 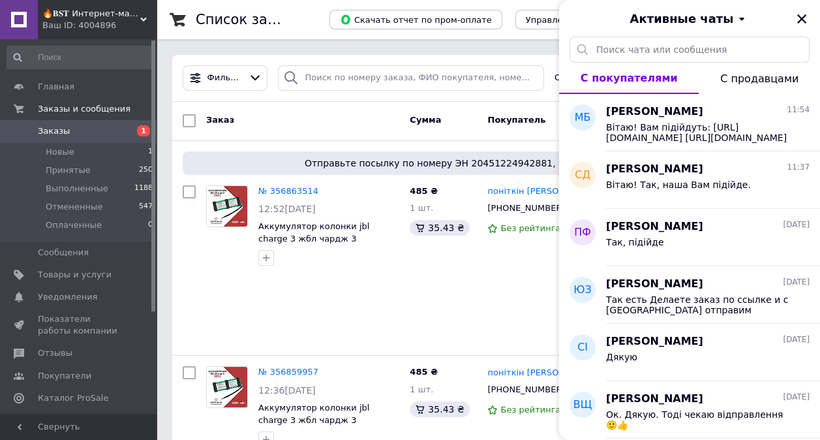 I want to click on span: Заказы и сообщения, so click(x=84, y=109).